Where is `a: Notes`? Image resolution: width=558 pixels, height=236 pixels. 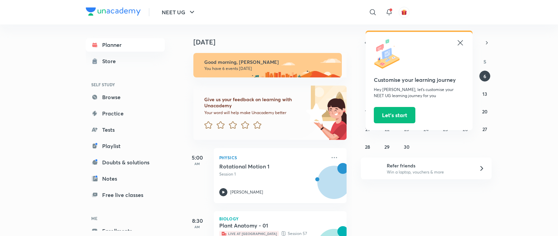 a: Notes is located at coordinates (125, 179).